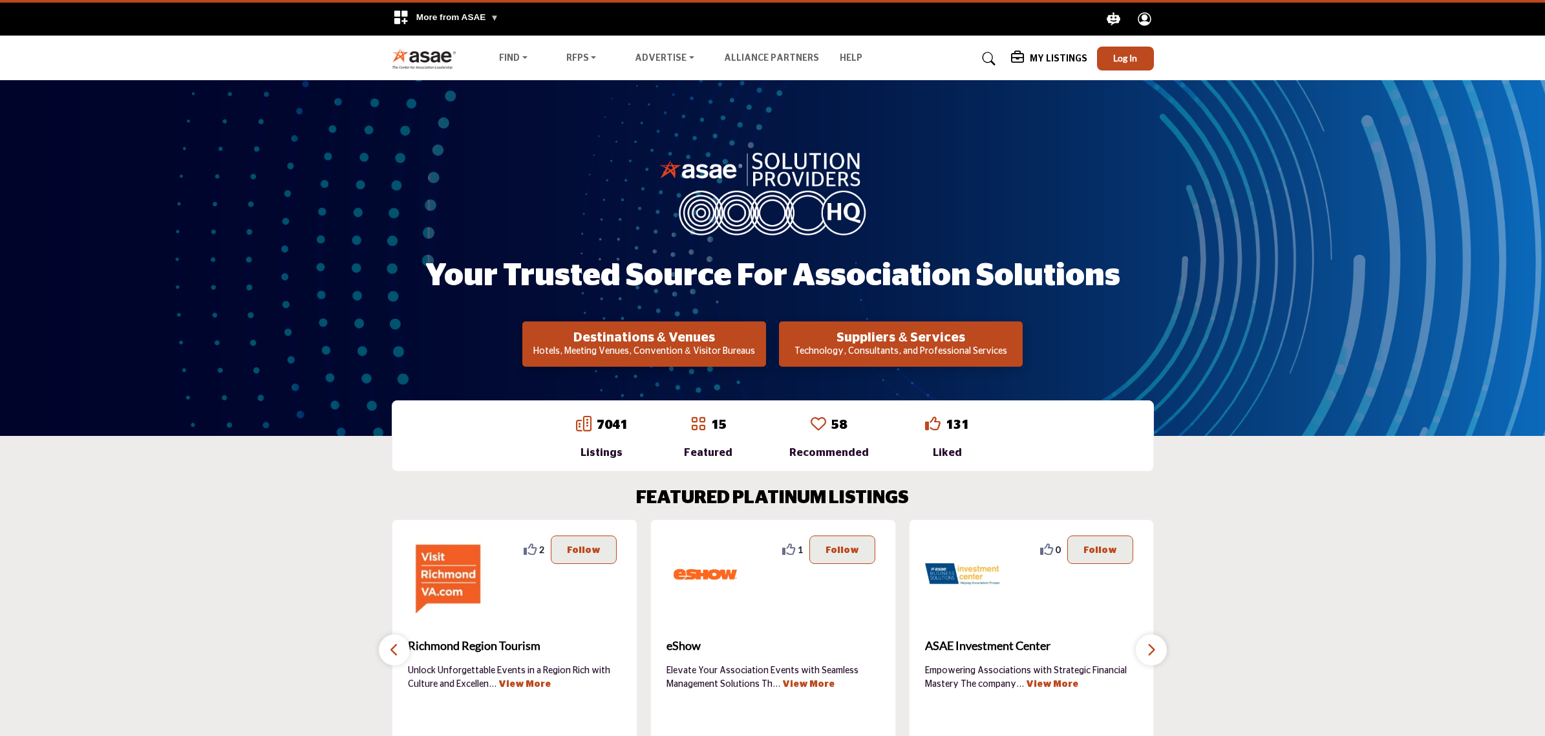 The width and height of the screenshot is (1545, 736). What do you see at coordinates (719, 425) in the screenshot?
I see `a: 15` at bounding box center [719, 425].